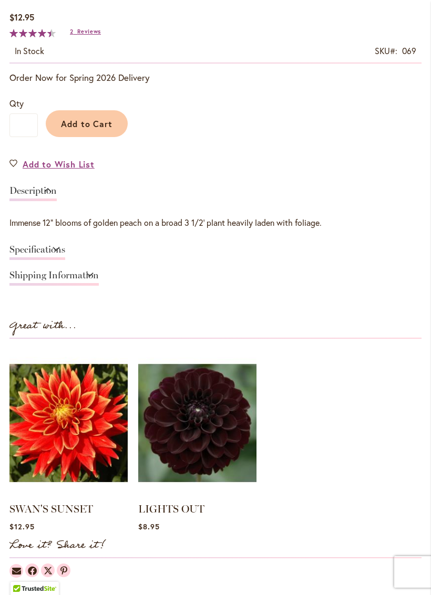  I want to click on a: Dahlias on Twitter, so click(48, 571).